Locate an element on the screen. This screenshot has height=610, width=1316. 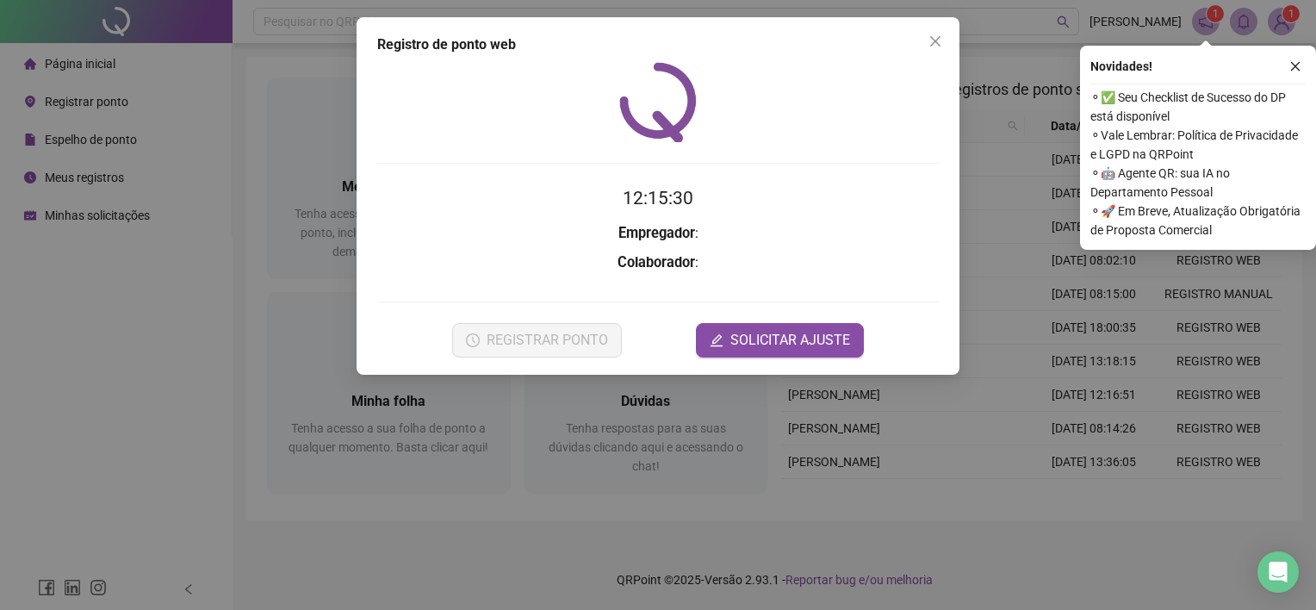
span: Novidades ! is located at coordinates (1122, 66).